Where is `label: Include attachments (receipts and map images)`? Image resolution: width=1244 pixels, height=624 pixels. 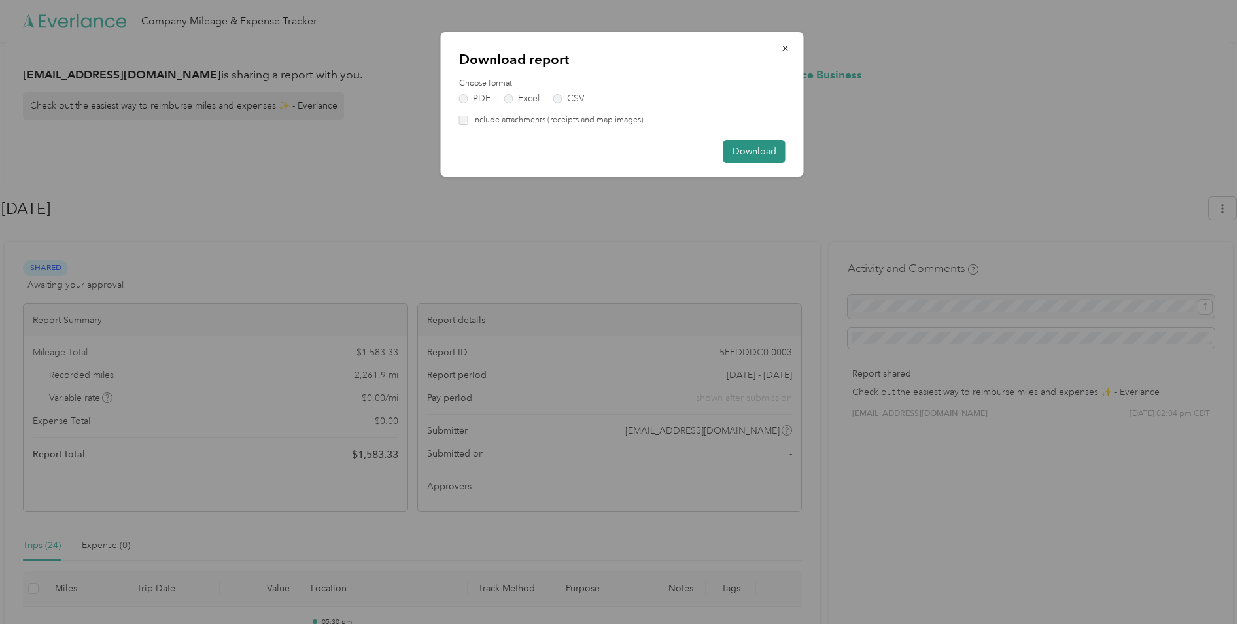
label: Include attachments (receipts and map images) is located at coordinates (556, 120).